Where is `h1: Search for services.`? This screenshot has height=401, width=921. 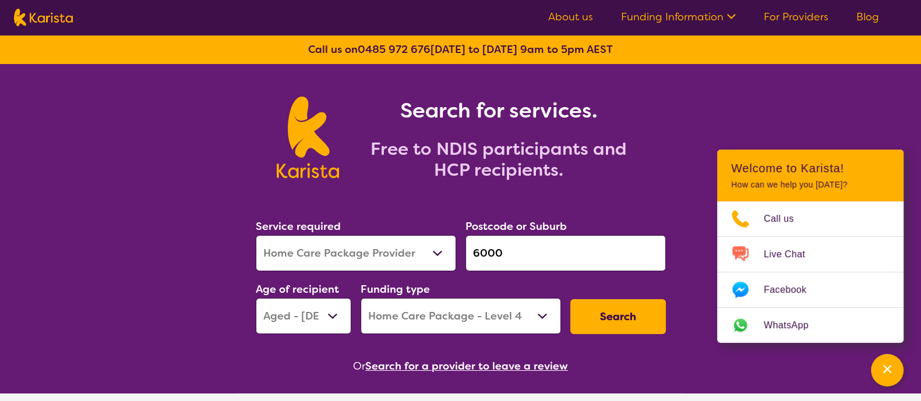
h1: Search for services. is located at coordinates (499, 111).